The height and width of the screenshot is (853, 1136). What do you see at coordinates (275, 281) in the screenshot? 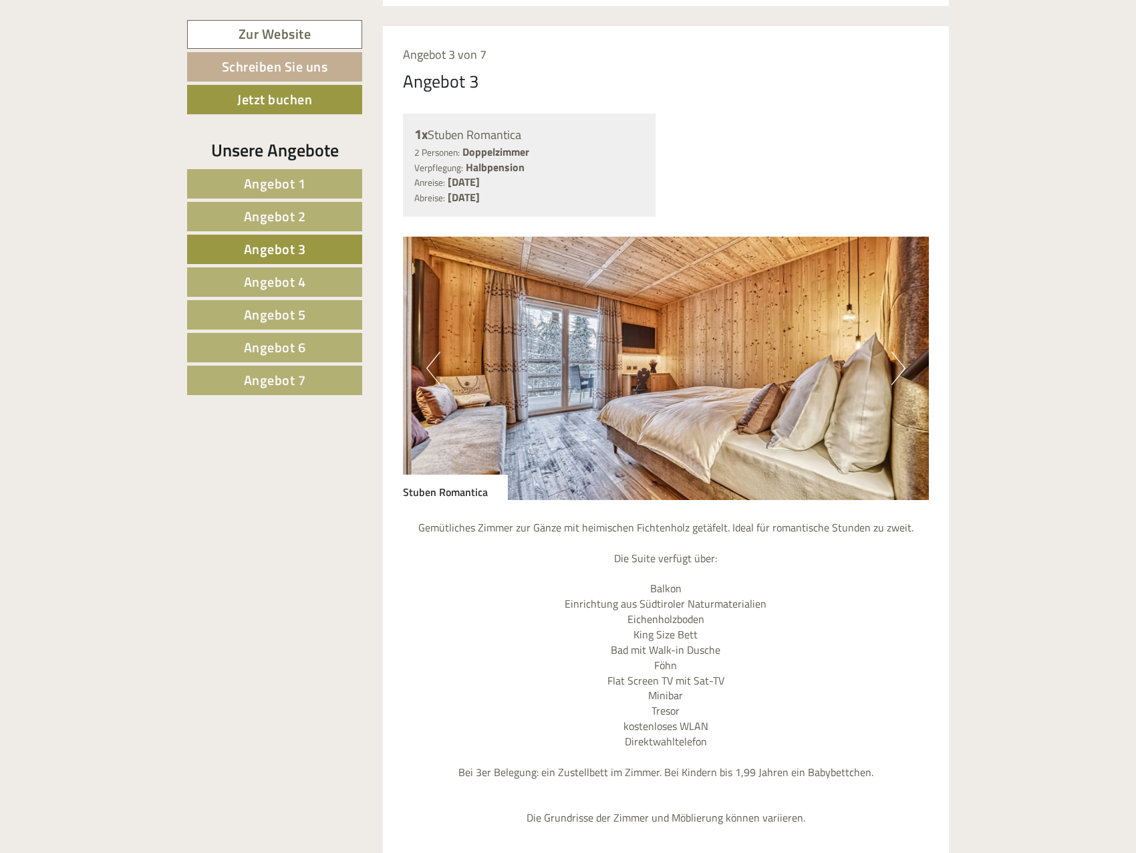
I see `span: Angebot 4` at bounding box center [275, 281].